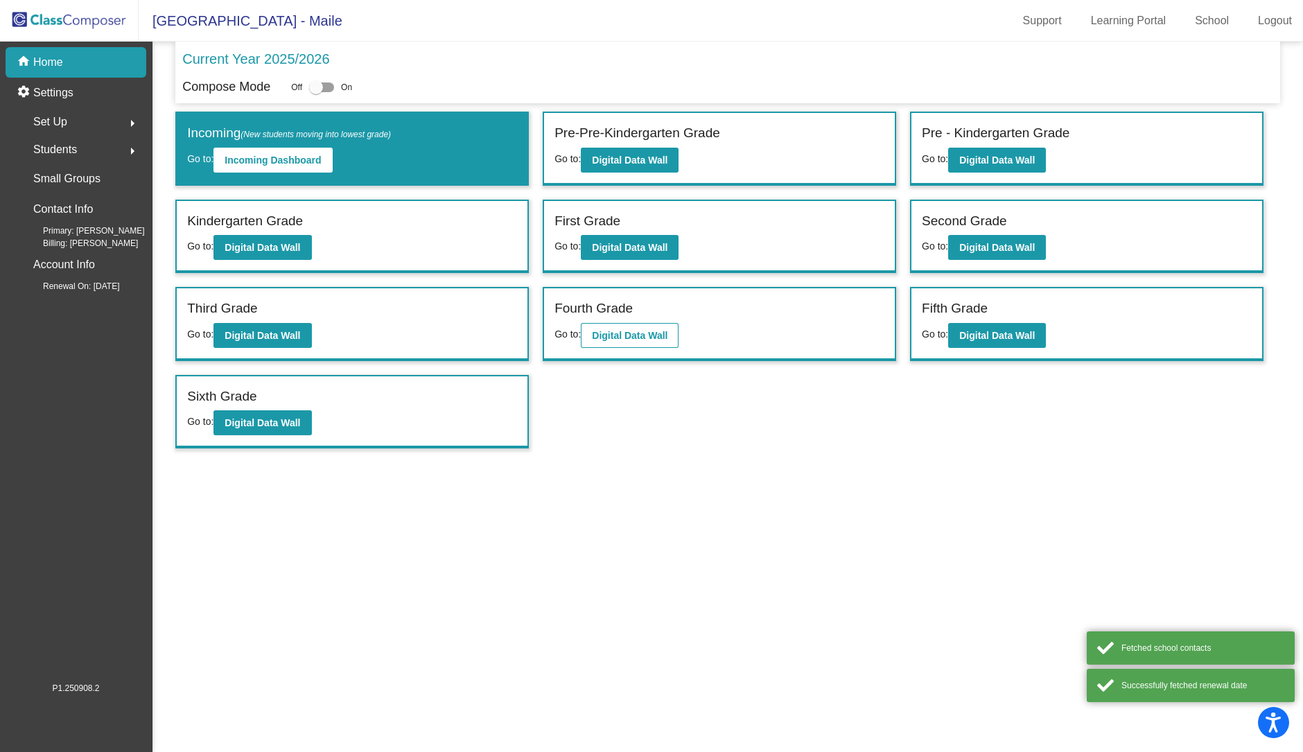  Describe the element at coordinates (1128, 21) in the screenshot. I see `a: Learning Portal` at that location.